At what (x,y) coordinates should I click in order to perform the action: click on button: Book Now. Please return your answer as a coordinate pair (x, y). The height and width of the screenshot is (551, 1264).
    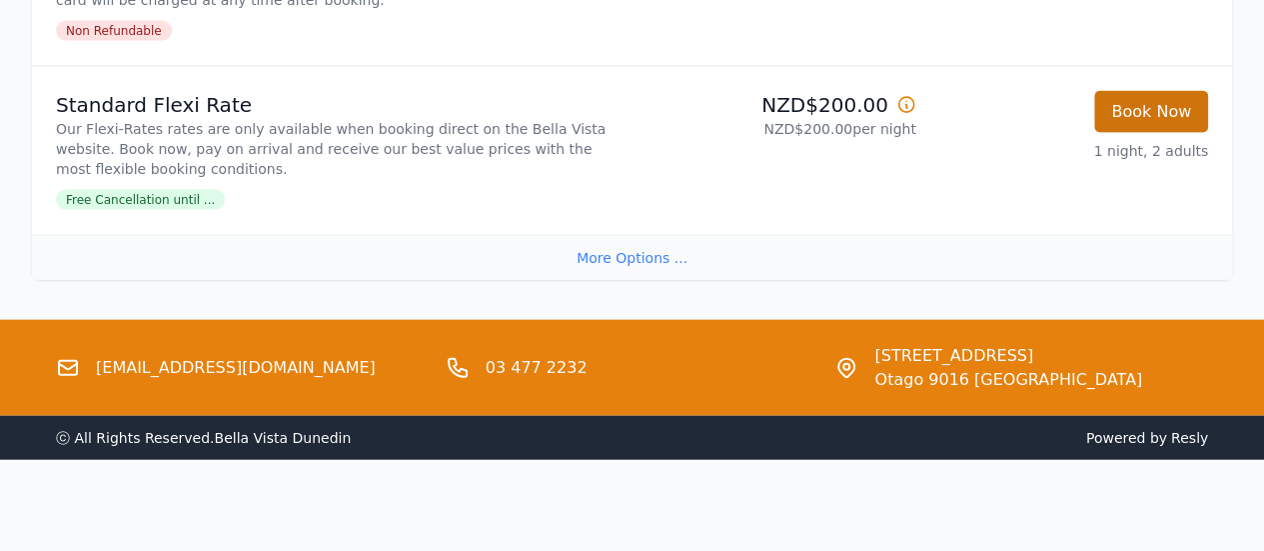
    Looking at the image, I should click on (1151, 112).